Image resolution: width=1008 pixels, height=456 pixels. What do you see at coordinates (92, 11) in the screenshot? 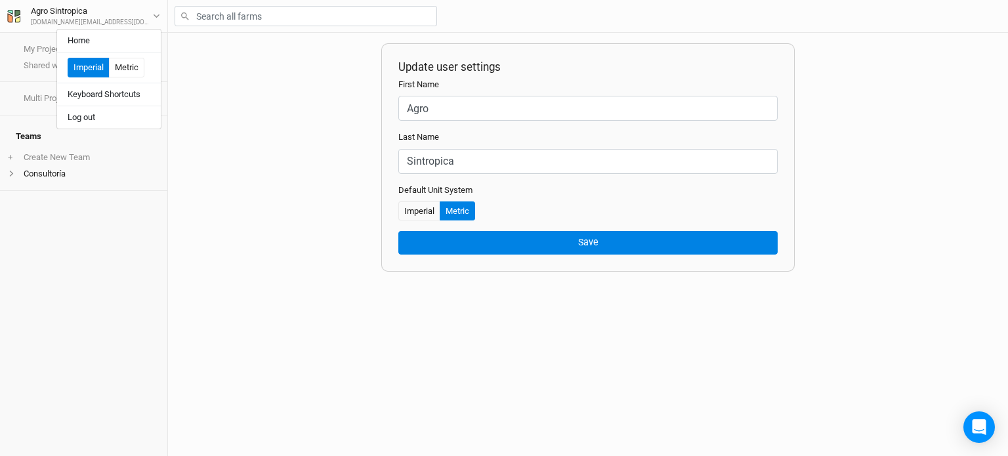
I see `div: Agro Sintropica` at bounding box center [92, 11].